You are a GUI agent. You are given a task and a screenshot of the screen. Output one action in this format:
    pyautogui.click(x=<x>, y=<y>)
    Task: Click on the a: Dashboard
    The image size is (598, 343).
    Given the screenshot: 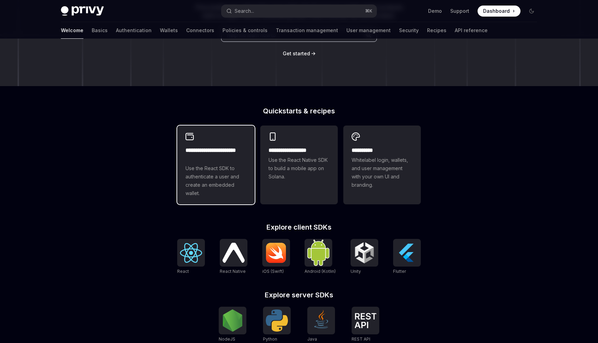 What is the action you would take?
    pyautogui.click(x=499, y=11)
    